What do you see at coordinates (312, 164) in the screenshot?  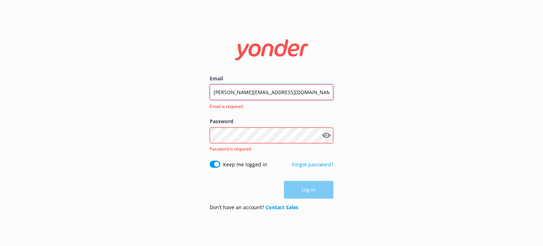 I see `a: Forgot password?` at bounding box center [312, 164].